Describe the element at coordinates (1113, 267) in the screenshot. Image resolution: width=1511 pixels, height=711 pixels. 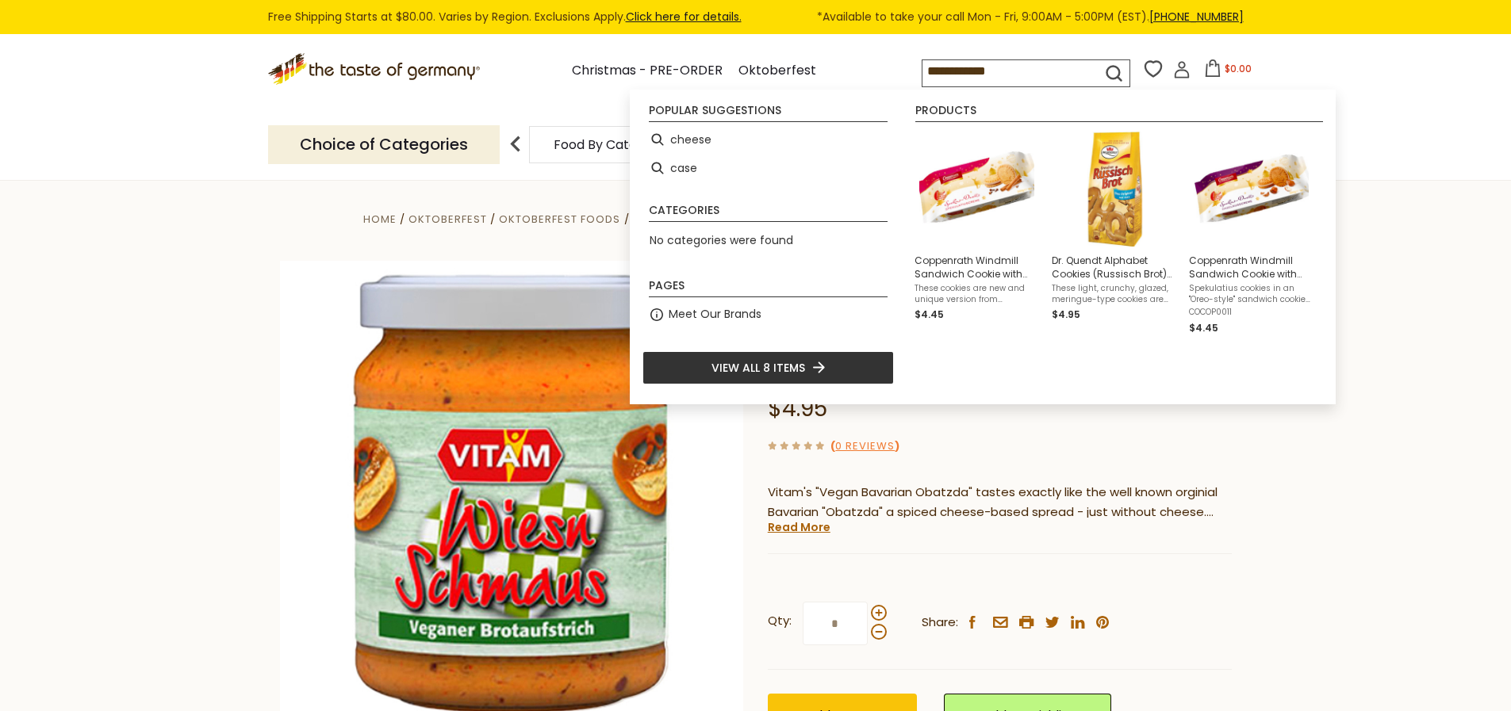
I see `span: Dr. Quendt Alphabet Cookies (Russisch Brot) 3.5 oz.` at that location.